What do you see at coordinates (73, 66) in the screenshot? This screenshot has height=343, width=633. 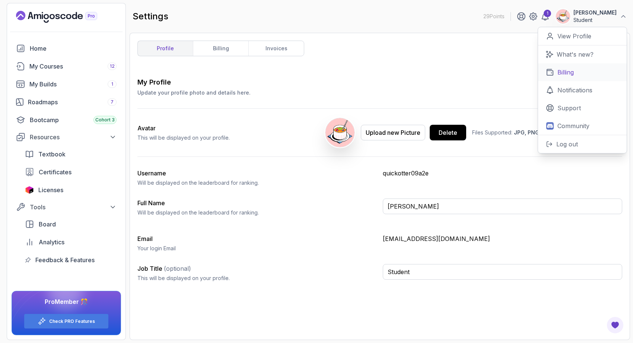 I see `div: My Courses` at bounding box center [73, 66].